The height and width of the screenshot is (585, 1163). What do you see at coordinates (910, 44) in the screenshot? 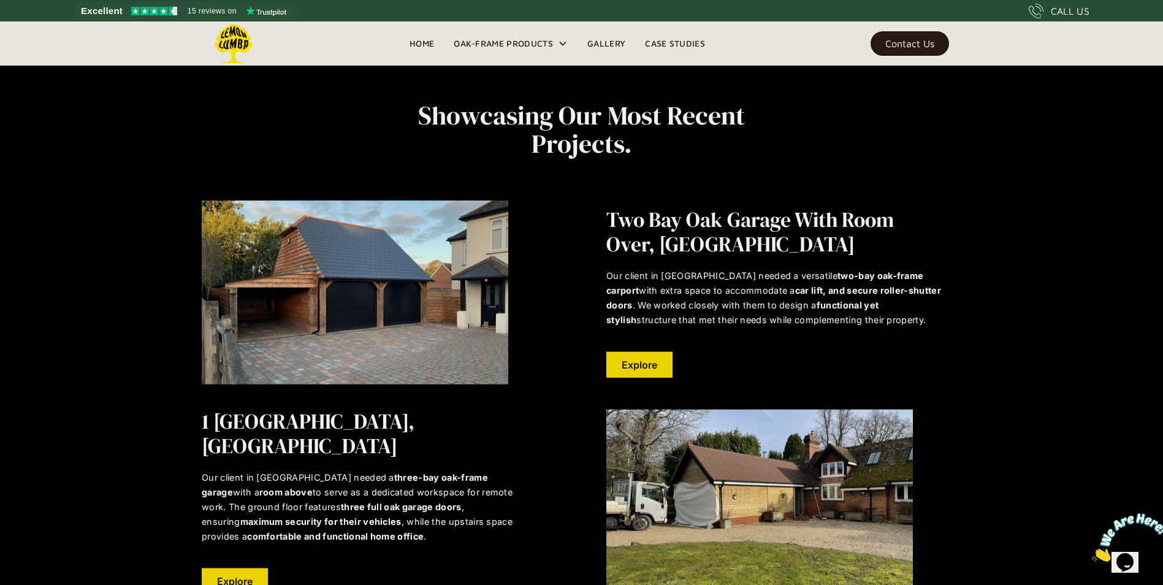
I see `div: Contact Us` at bounding box center [910, 44].